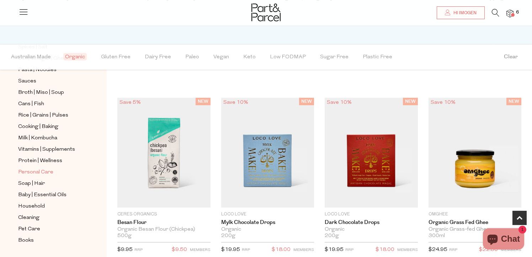 This screenshot has width=532, height=257. Describe the element at coordinates (268, 153) in the screenshot. I see `img: Mylk Chocolate Drops` at that location.